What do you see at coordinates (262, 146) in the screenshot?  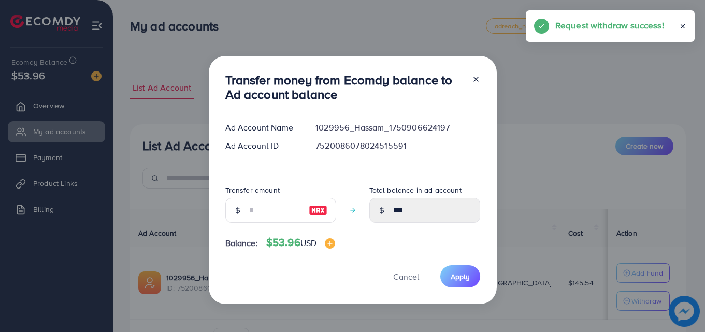 I see `div: Ad Account ID` at bounding box center [262, 146].